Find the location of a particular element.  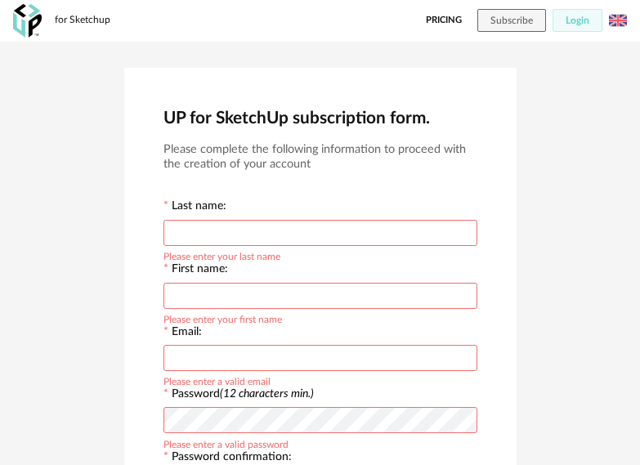

div: Please enter your first name is located at coordinates (222, 318).